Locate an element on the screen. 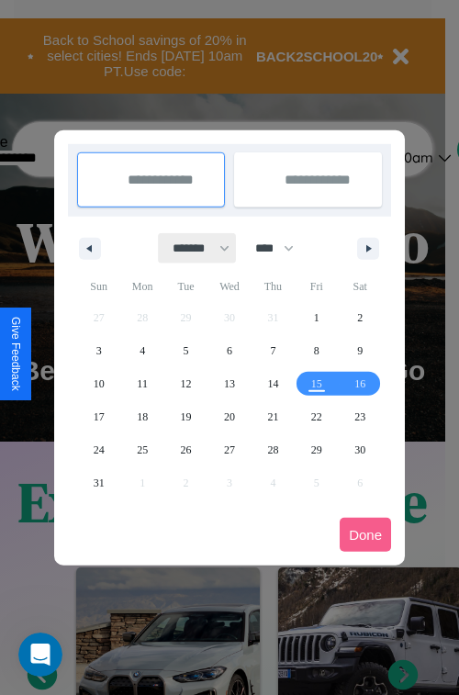 Image resolution: width=459 pixels, height=695 pixels. button: 23 is located at coordinates (360, 417).